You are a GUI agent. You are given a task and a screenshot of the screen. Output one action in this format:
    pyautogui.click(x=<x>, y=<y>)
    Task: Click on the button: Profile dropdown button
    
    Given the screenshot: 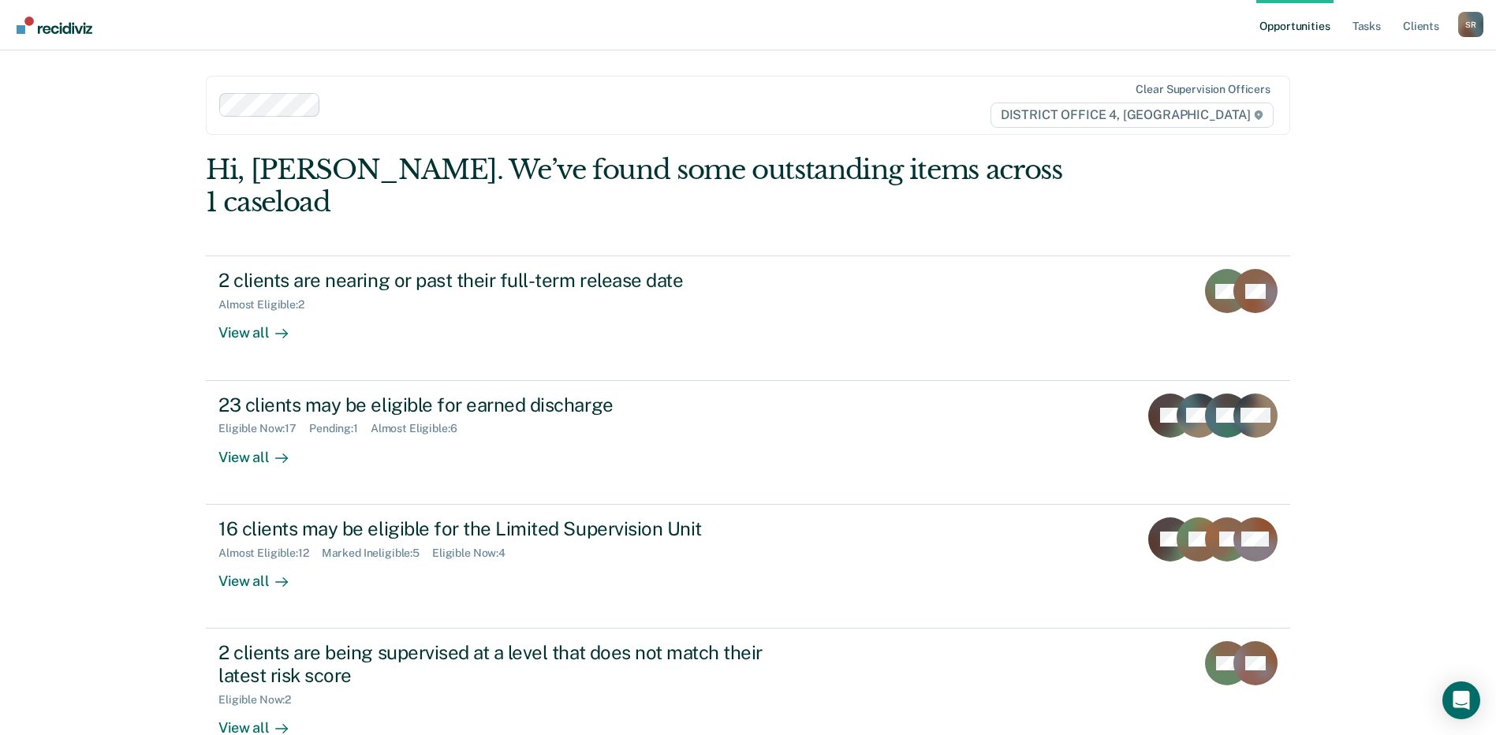 What is the action you would take?
    pyautogui.click(x=1471, y=24)
    